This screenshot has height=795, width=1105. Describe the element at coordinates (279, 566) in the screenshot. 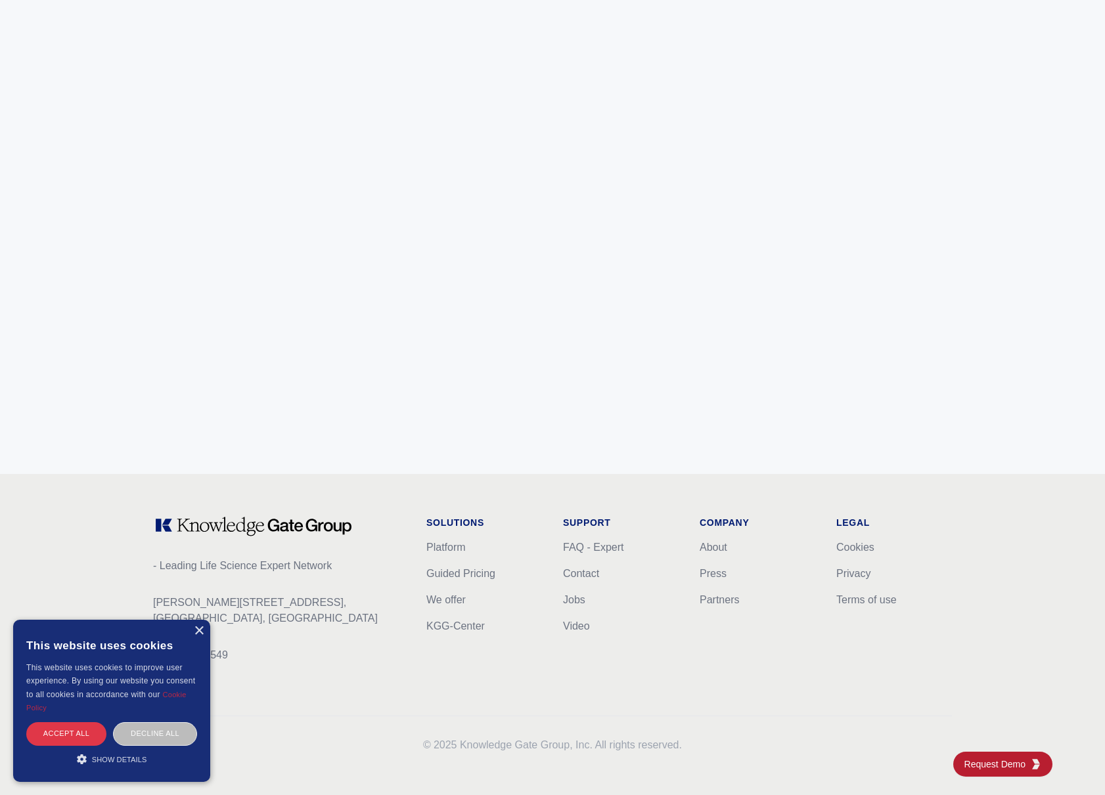

I see `p: - Leading Life Science Expert Network` at that location.